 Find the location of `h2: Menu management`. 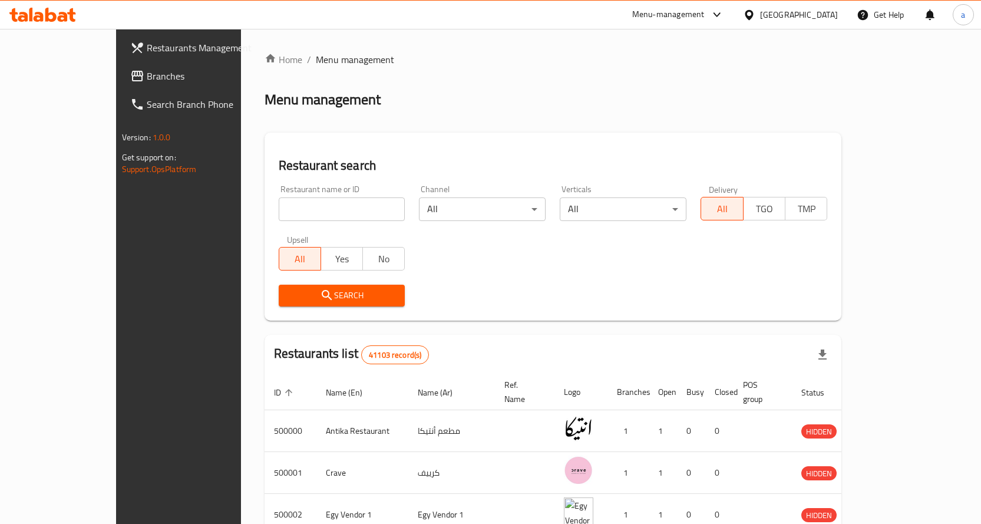

h2: Menu management is located at coordinates (322, 100).